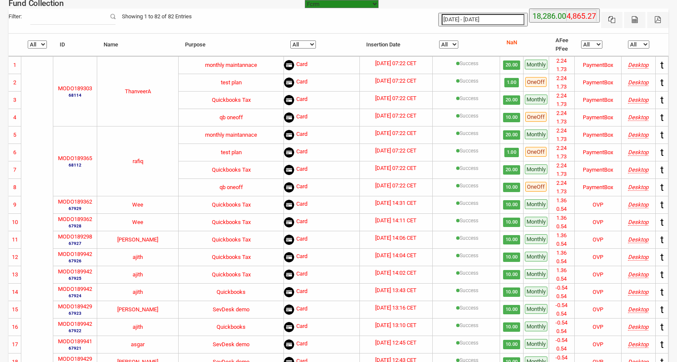  I want to click on button: 18,286.004,865.27, so click(564, 15).